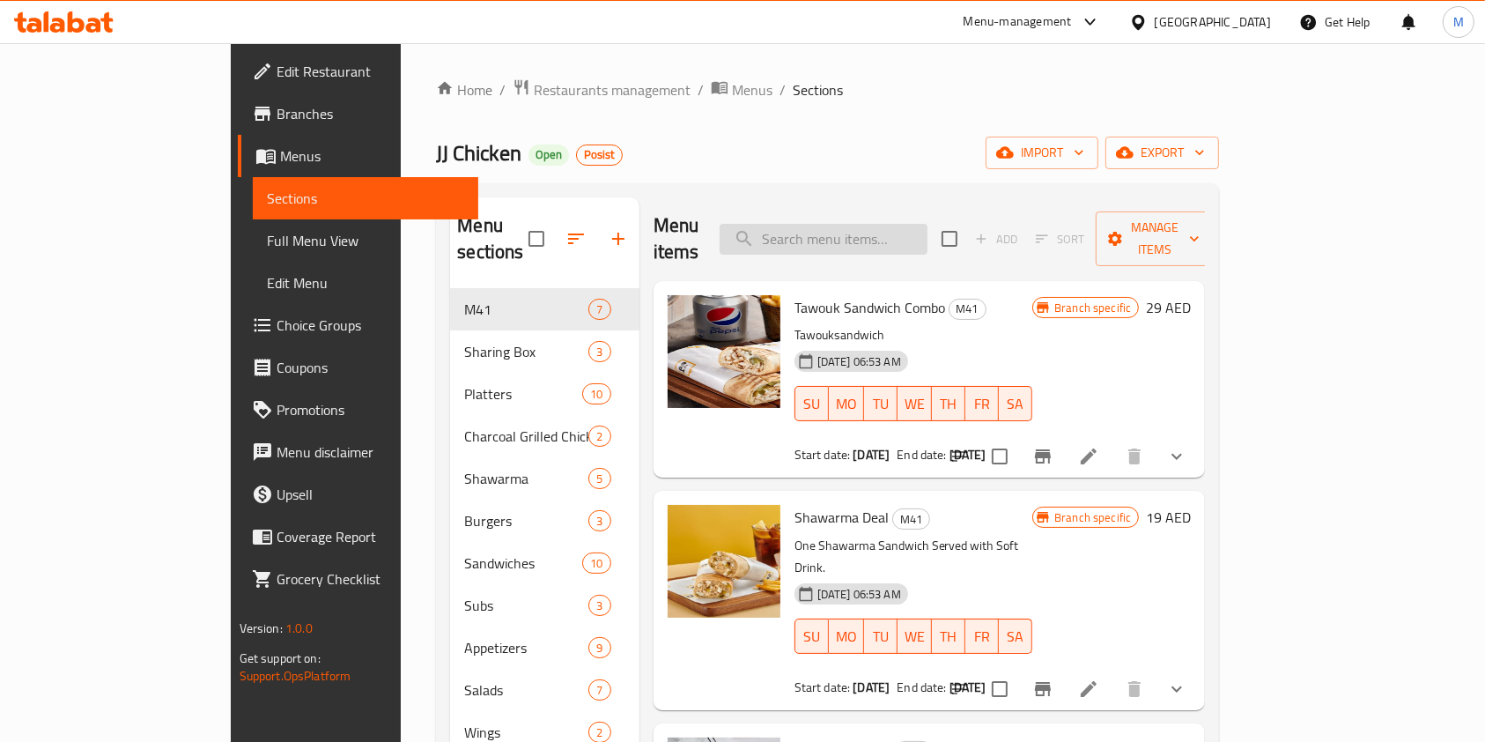  I want to click on span: Upsell, so click(371, 494).